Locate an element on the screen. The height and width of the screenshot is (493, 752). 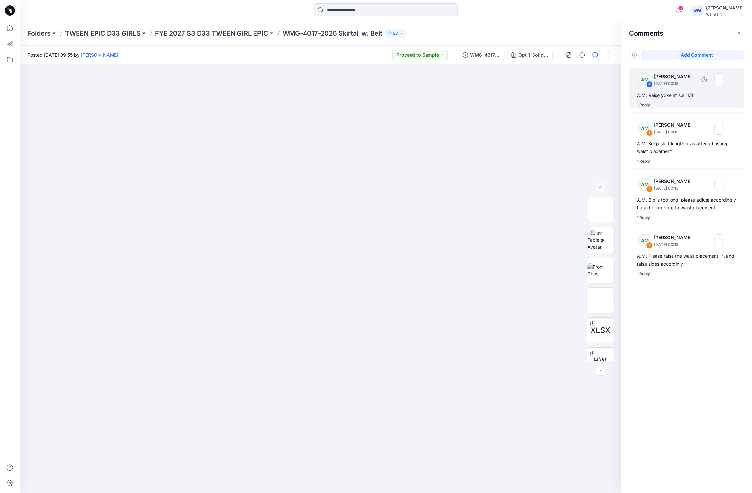
p: FYE 2027 S3 D33 TWEEN GIRL EPIC is located at coordinates (211, 33).